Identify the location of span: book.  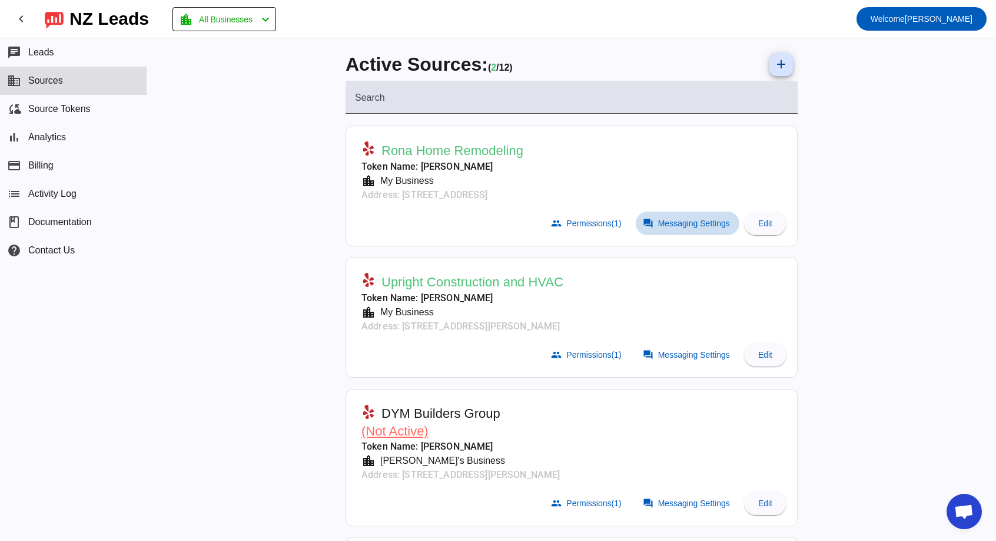
(14, 222).